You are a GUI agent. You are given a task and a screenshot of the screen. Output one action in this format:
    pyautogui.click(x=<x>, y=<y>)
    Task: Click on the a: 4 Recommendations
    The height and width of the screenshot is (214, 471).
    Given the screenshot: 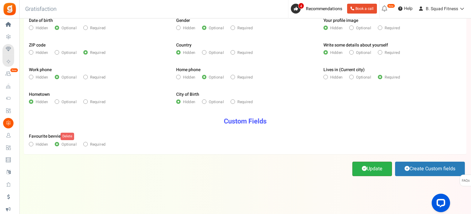 What is the action you would take?
    pyautogui.click(x=318, y=9)
    